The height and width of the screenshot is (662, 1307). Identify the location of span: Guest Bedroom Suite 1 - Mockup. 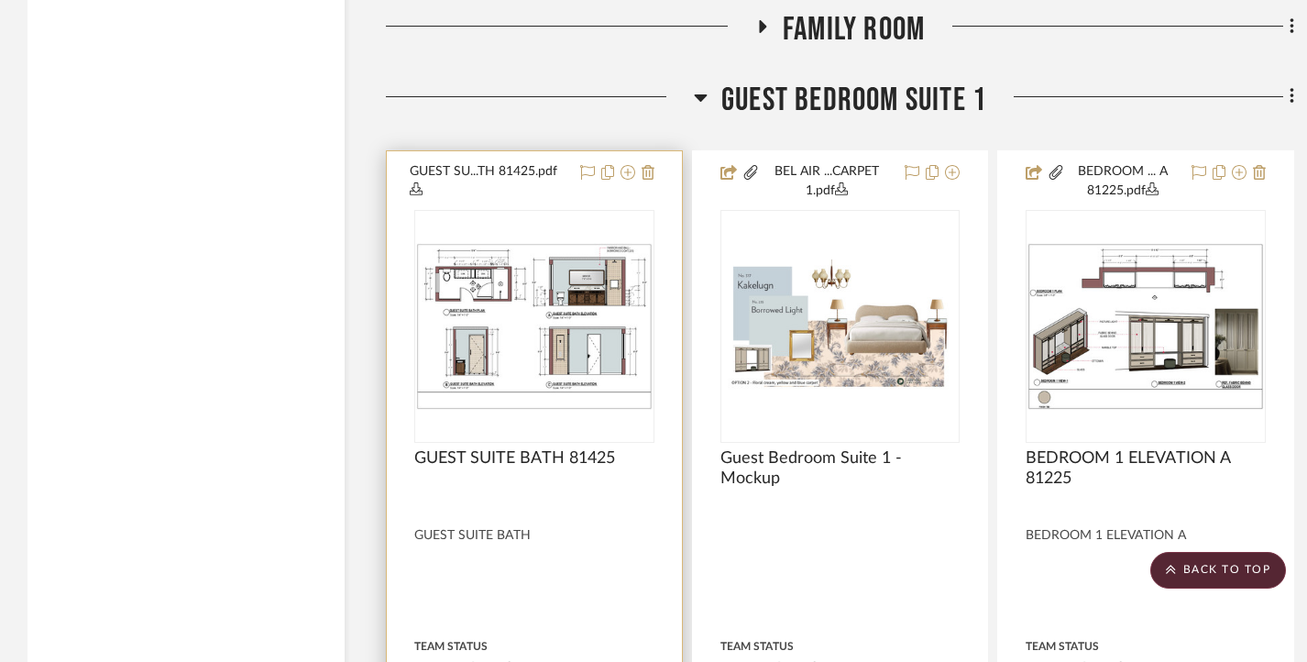
(840, 468).